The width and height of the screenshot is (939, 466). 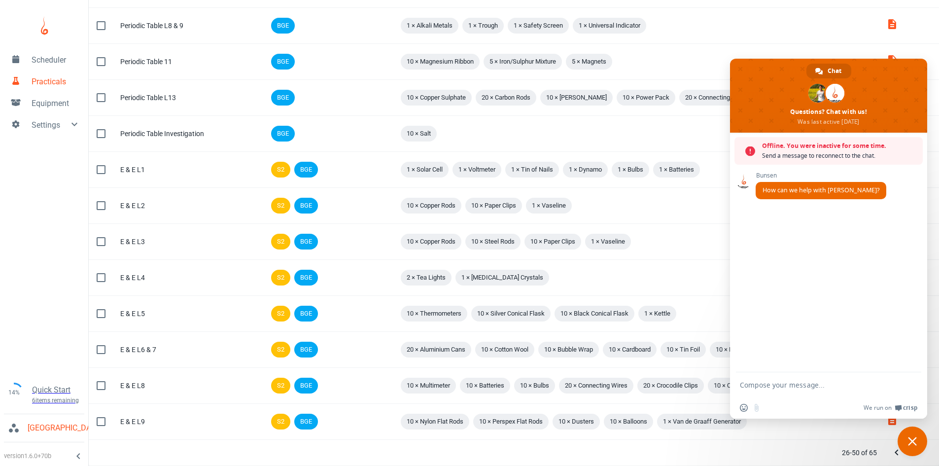 What do you see at coordinates (165, 277) in the screenshot?
I see `div: E & E L4` at bounding box center [165, 277].